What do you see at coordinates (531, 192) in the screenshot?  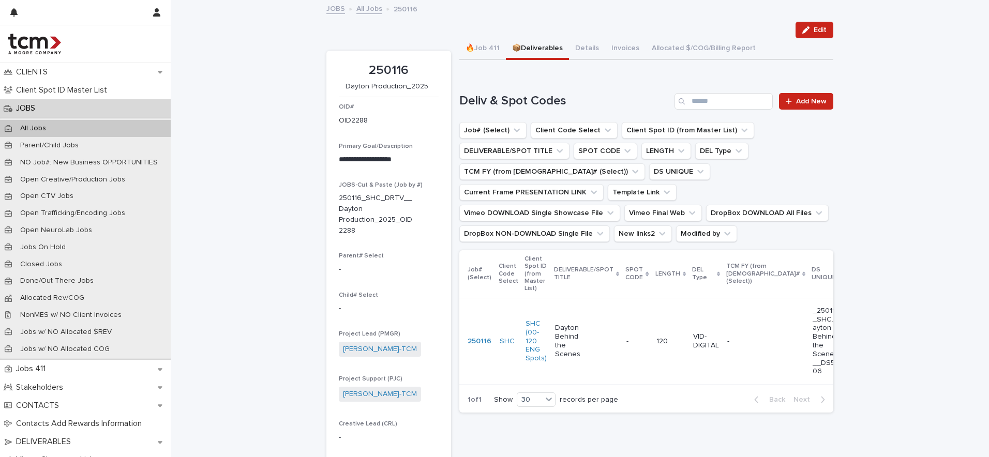 I see `button: Current Frame PRESENTATION LINK` at bounding box center [531, 192].